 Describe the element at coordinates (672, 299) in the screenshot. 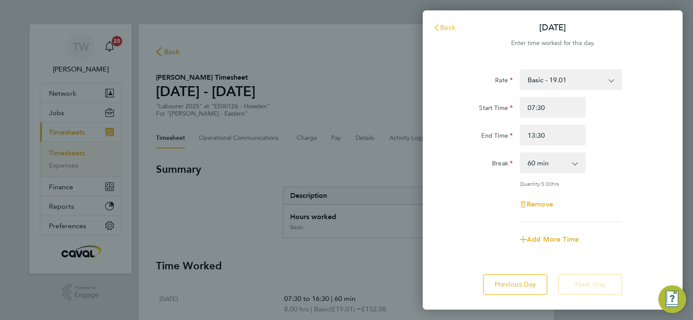

I see `button: Engage Resource Center` at that location.